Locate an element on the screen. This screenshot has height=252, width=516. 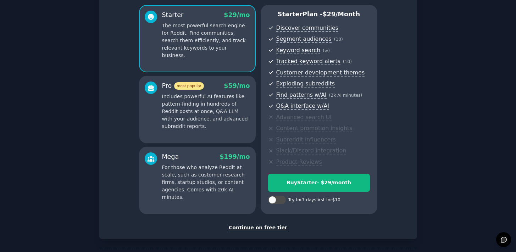
span: $ 59 /mo is located at coordinates (237, 86).